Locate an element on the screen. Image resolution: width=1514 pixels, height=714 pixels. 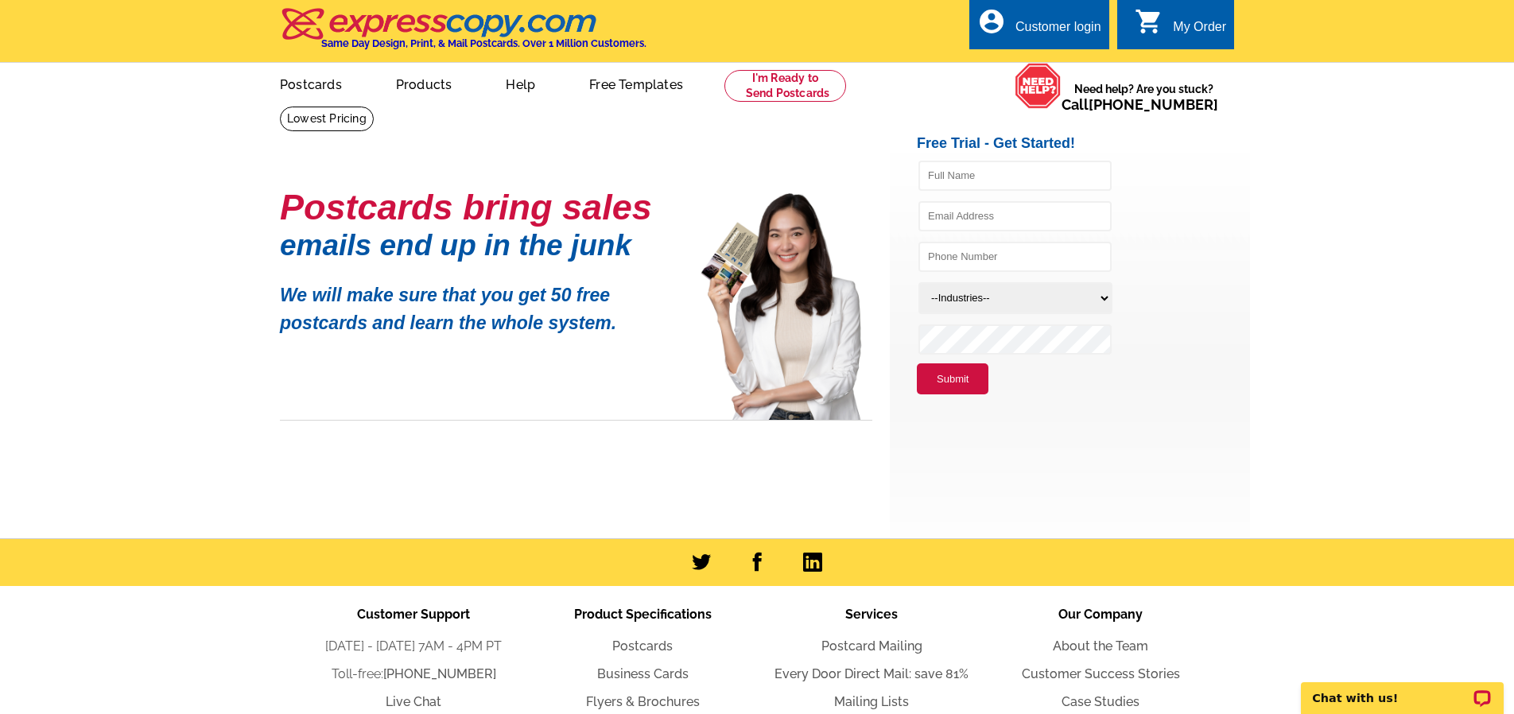
a: Help is located at coordinates (520, 83).